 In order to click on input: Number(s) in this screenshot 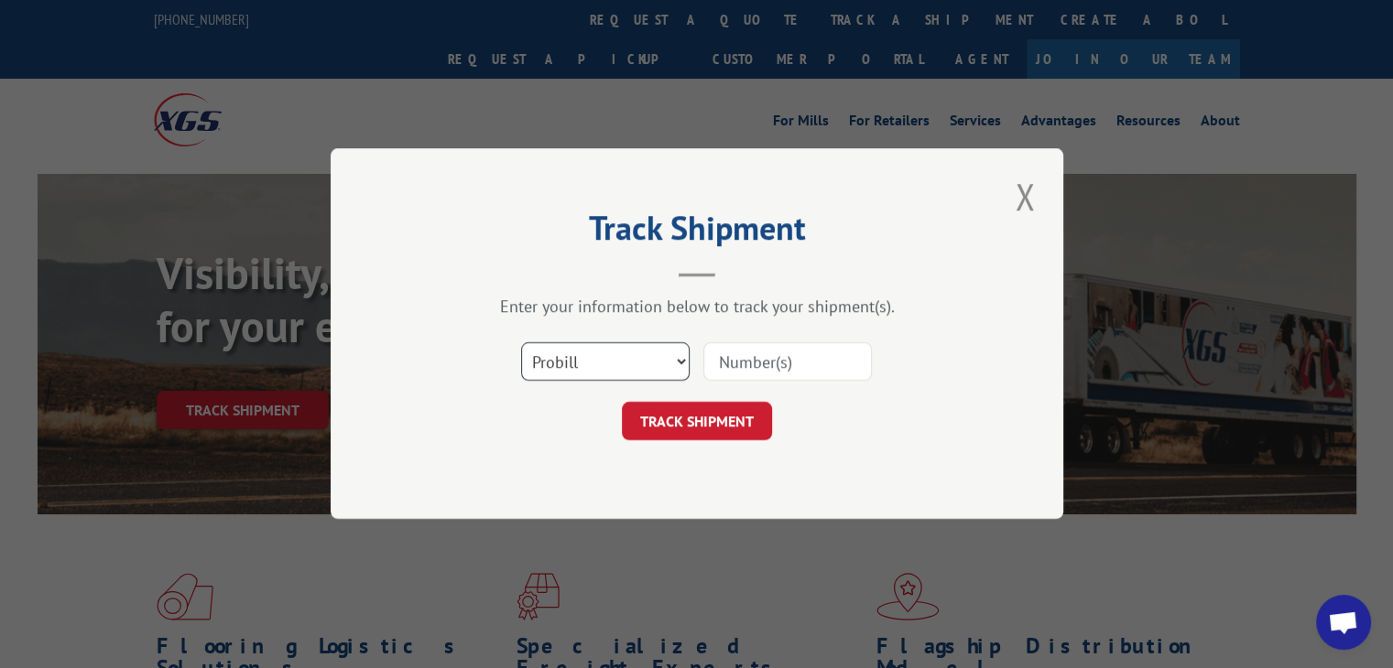, I will do `click(787, 363)`.